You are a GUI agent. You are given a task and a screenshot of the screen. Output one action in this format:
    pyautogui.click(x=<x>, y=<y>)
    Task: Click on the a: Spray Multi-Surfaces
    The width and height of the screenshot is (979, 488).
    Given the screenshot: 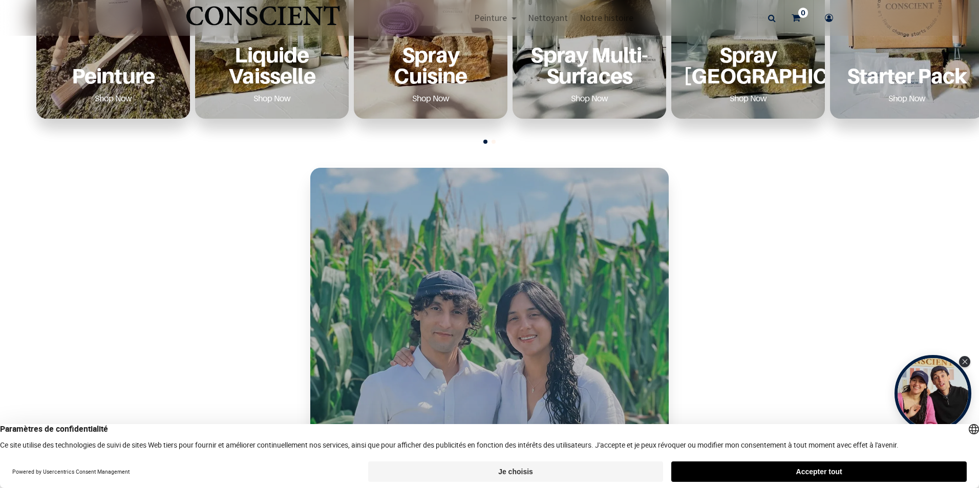 What is the action you would take?
    pyautogui.click(x=589, y=65)
    